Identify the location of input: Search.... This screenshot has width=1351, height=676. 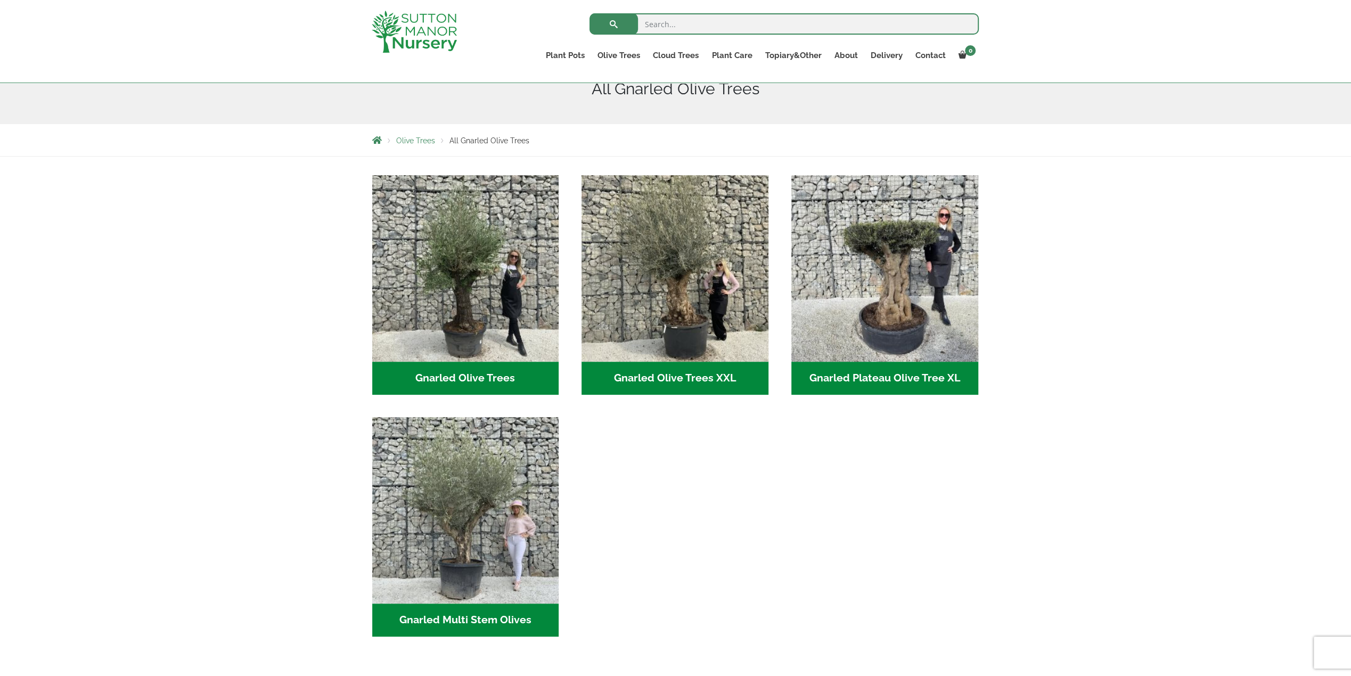
(784, 24).